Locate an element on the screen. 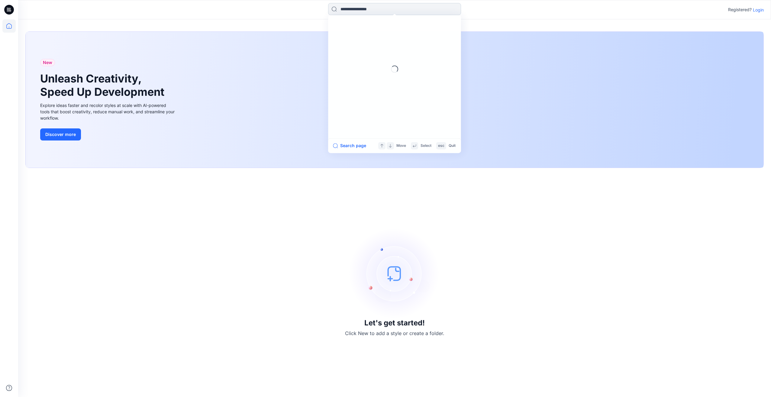 The image size is (771, 397). div: Explore ideas faster and recolor styles at scale with AI-powered tools that boost creativity, red... is located at coordinates (108, 111).